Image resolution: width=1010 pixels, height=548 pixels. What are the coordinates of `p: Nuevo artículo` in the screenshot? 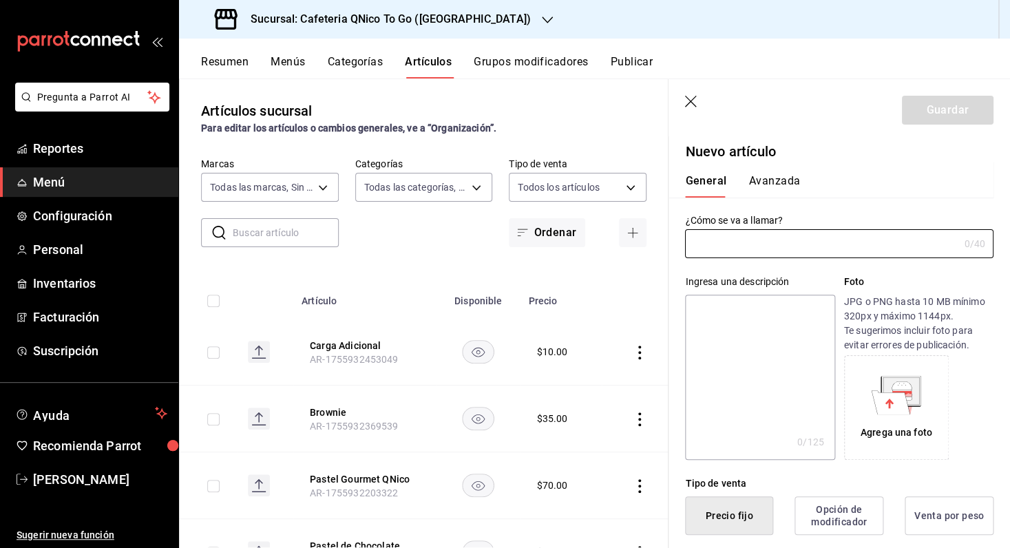 It's located at (839, 151).